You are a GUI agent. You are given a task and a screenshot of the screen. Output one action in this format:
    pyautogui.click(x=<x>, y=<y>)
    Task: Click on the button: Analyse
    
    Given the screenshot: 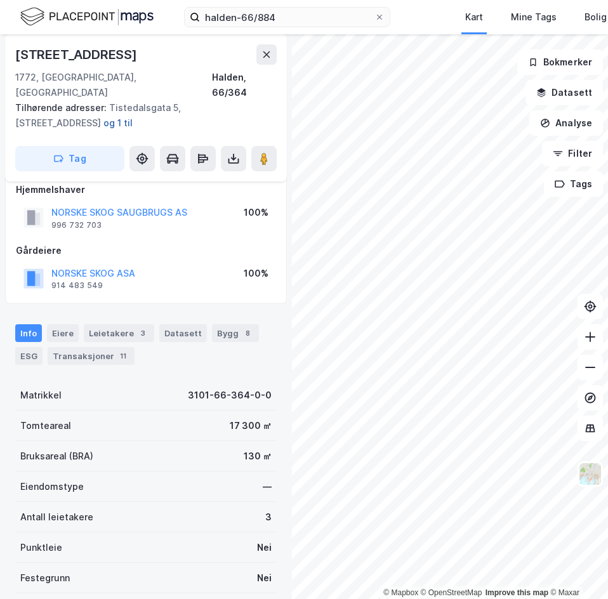 What is the action you would take?
    pyautogui.click(x=566, y=123)
    